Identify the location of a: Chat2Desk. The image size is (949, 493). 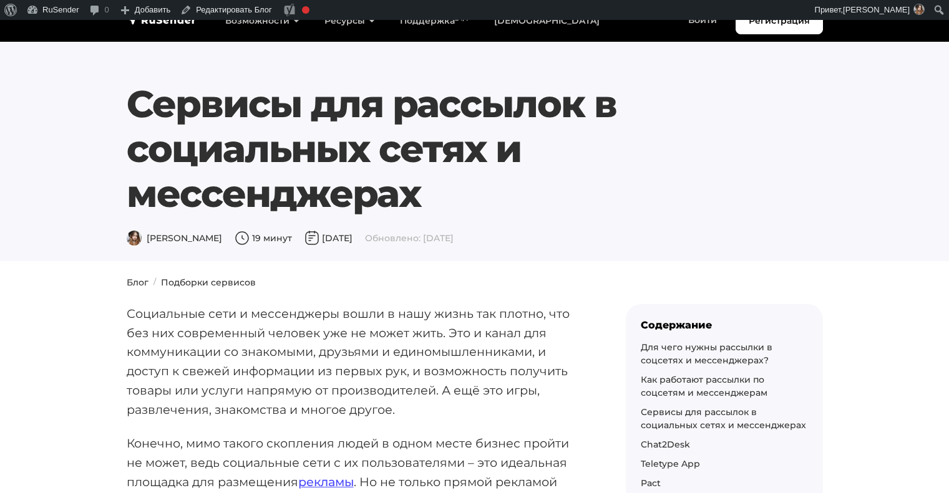
(665, 445).